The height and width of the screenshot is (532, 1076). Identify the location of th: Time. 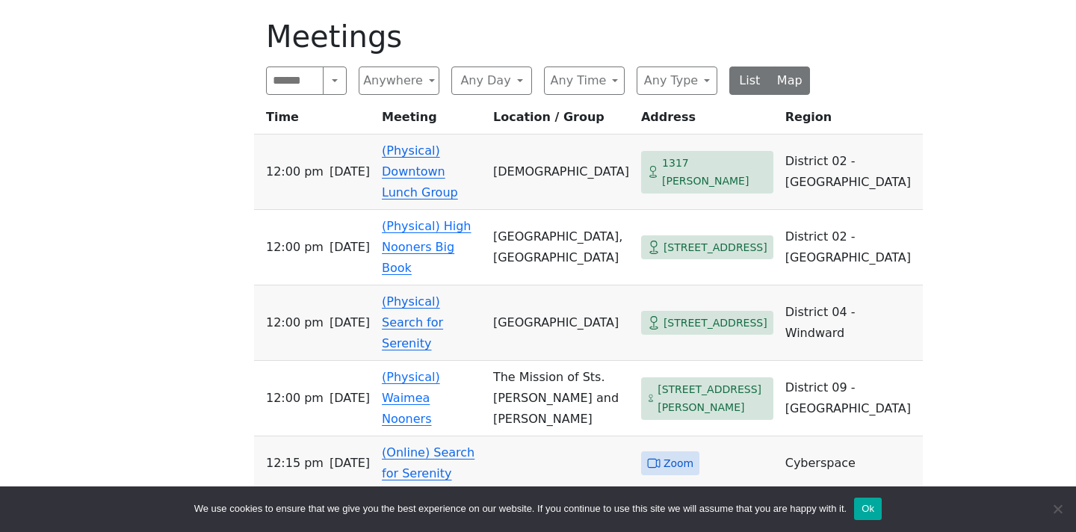
(314, 120).